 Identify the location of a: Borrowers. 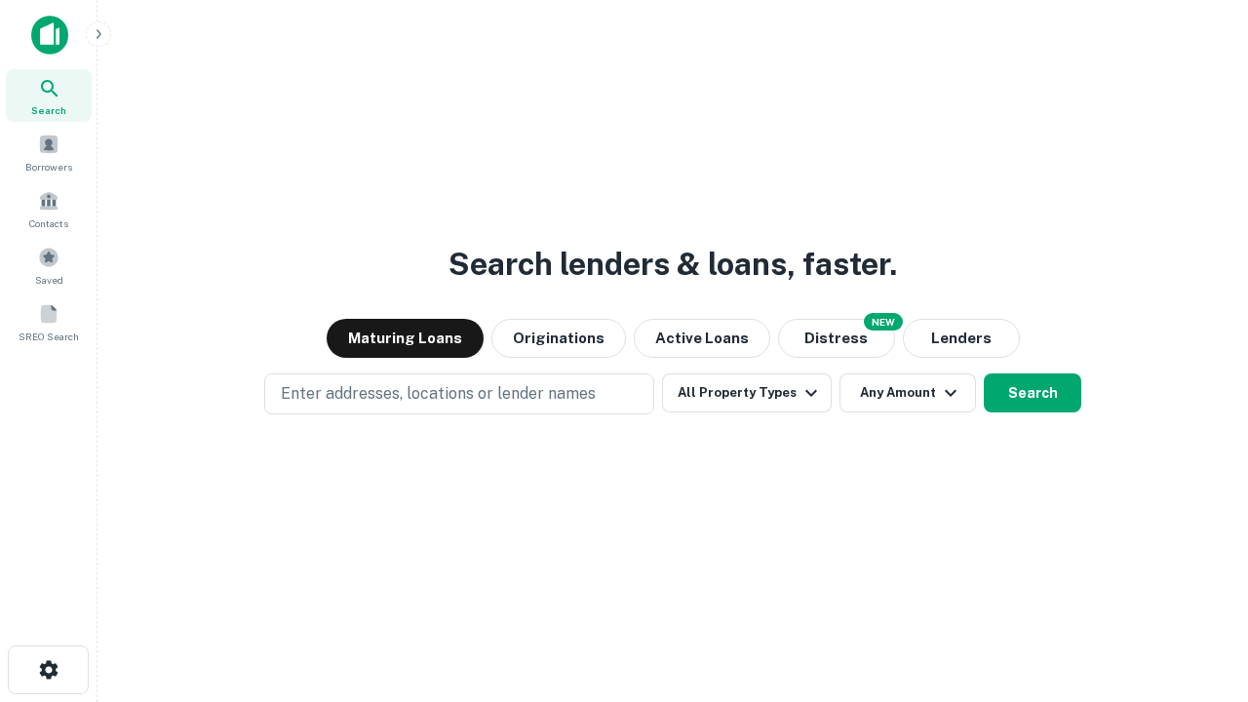
(49, 152).